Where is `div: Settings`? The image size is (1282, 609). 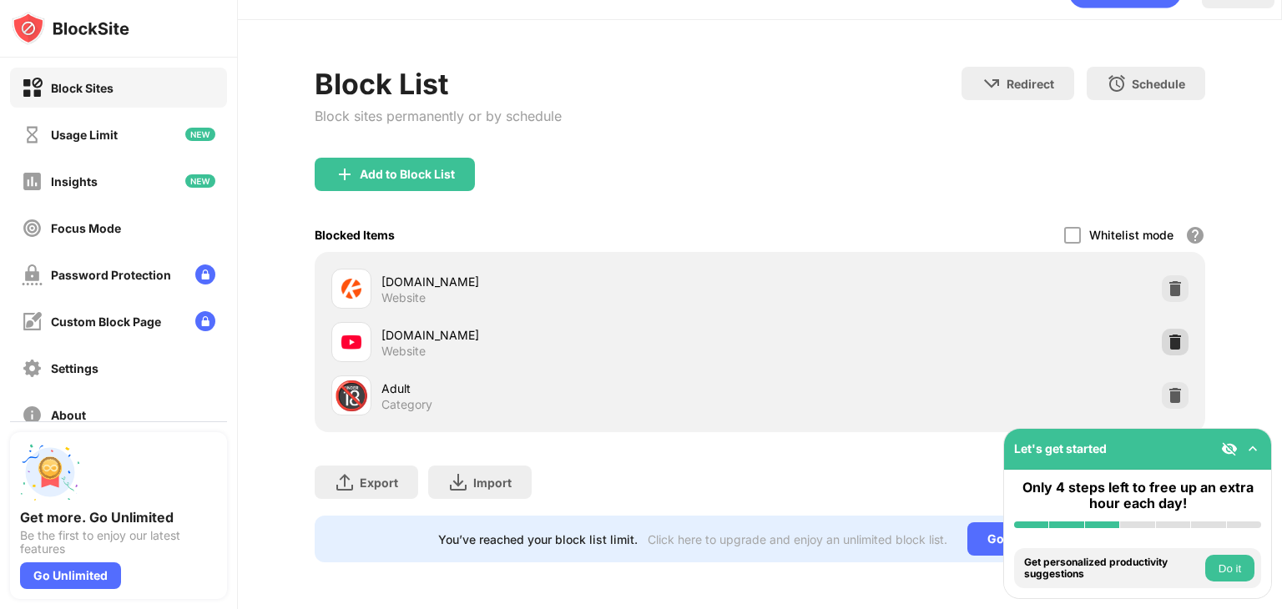
div: Settings is located at coordinates (74, 368).